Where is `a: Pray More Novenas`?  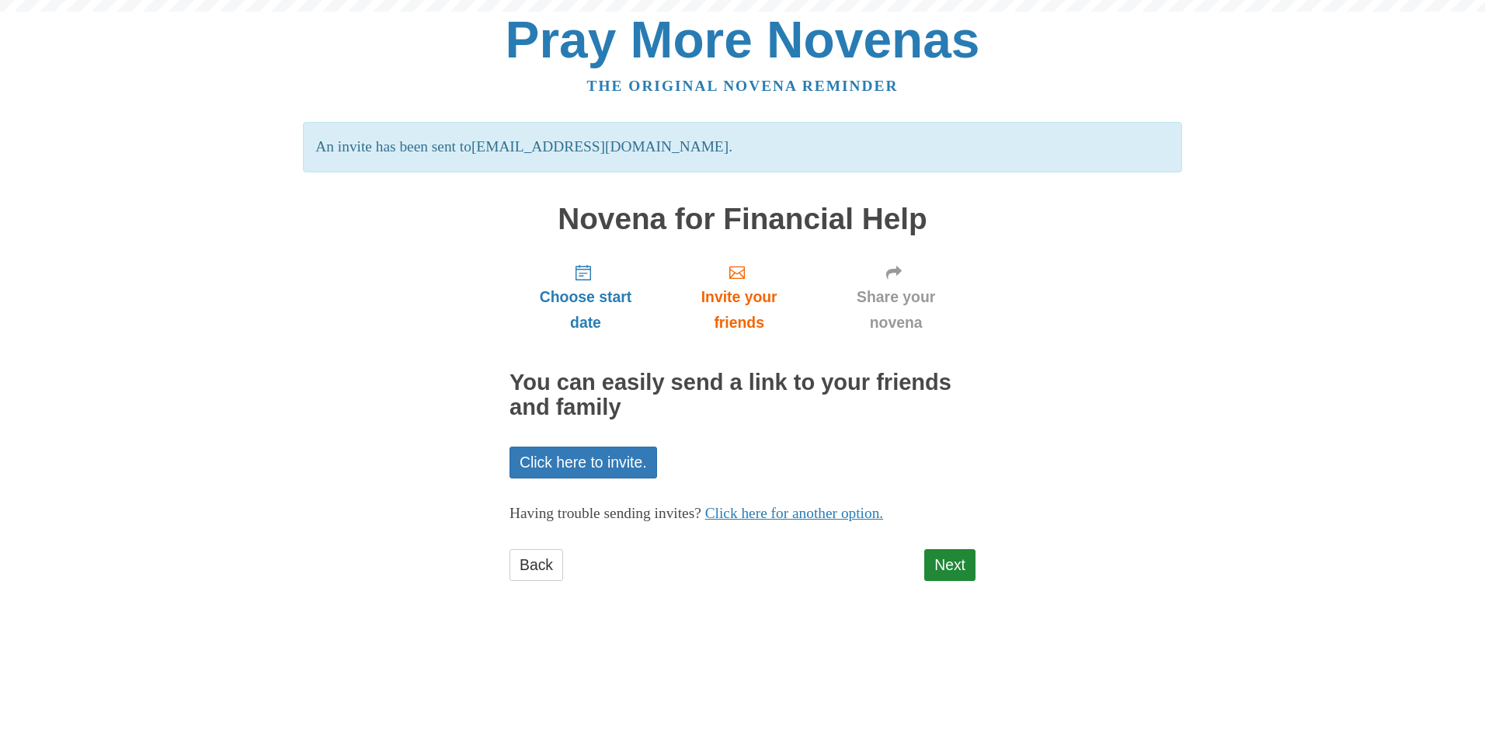
a: Pray More Novenas is located at coordinates (742, 40).